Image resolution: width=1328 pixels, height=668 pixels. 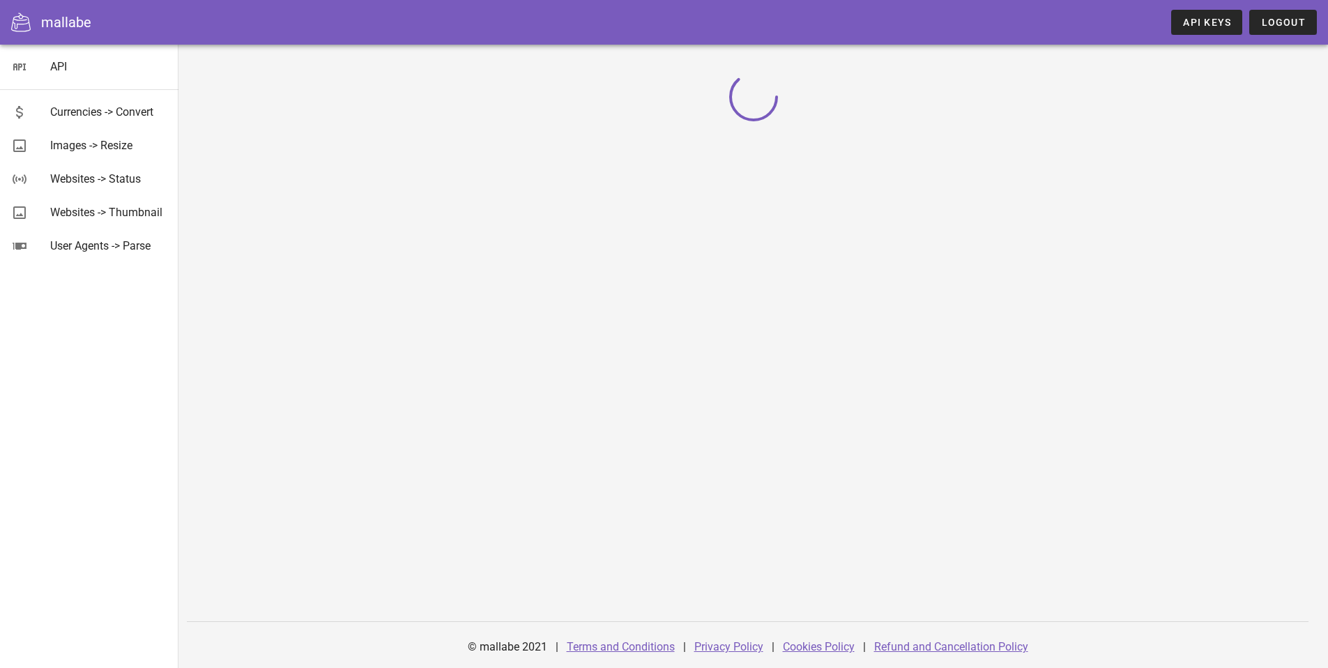 I want to click on a: Refund and Cancellation Policy, so click(x=951, y=646).